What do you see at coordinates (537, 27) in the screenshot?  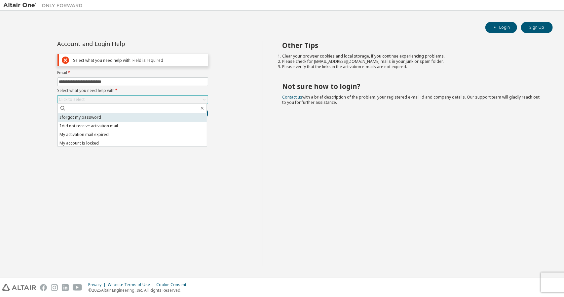 I see `button: Sign Up` at bounding box center [537, 27].